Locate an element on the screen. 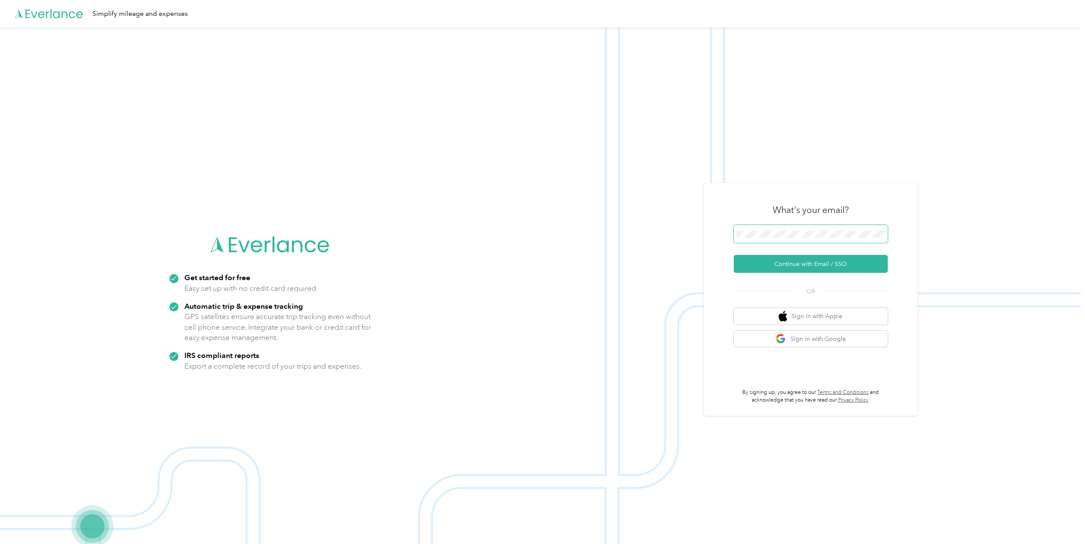 This screenshot has height=544, width=1085. img: apple logo is located at coordinates (783, 316).